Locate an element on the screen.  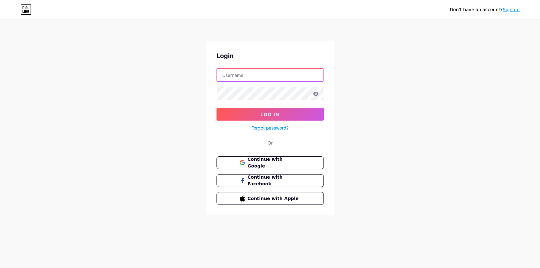
span: Log In is located at coordinates (270, 114).